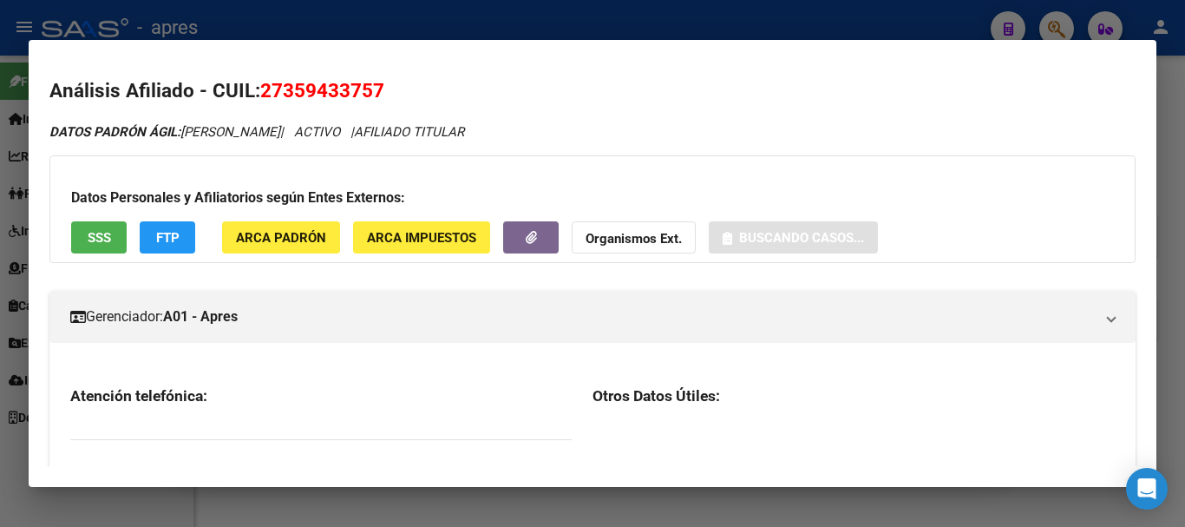 This screenshot has width=1185, height=527. I want to click on h3: Otros Datos Útiles:, so click(854, 396).